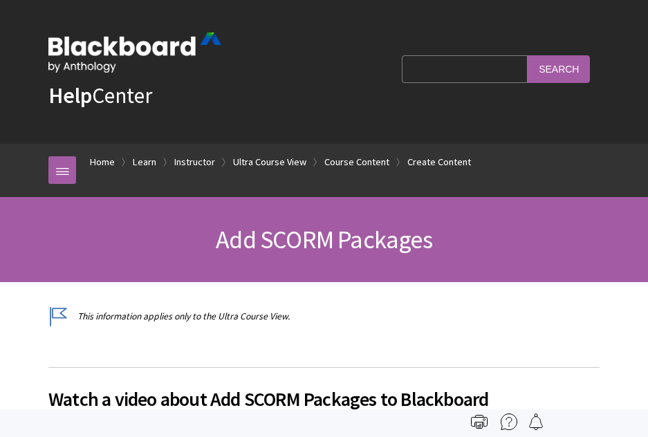 This screenshot has height=437, width=648. What do you see at coordinates (70, 95) in the screenshot?
I see `strong: Help` at bounding box center [70, 95].